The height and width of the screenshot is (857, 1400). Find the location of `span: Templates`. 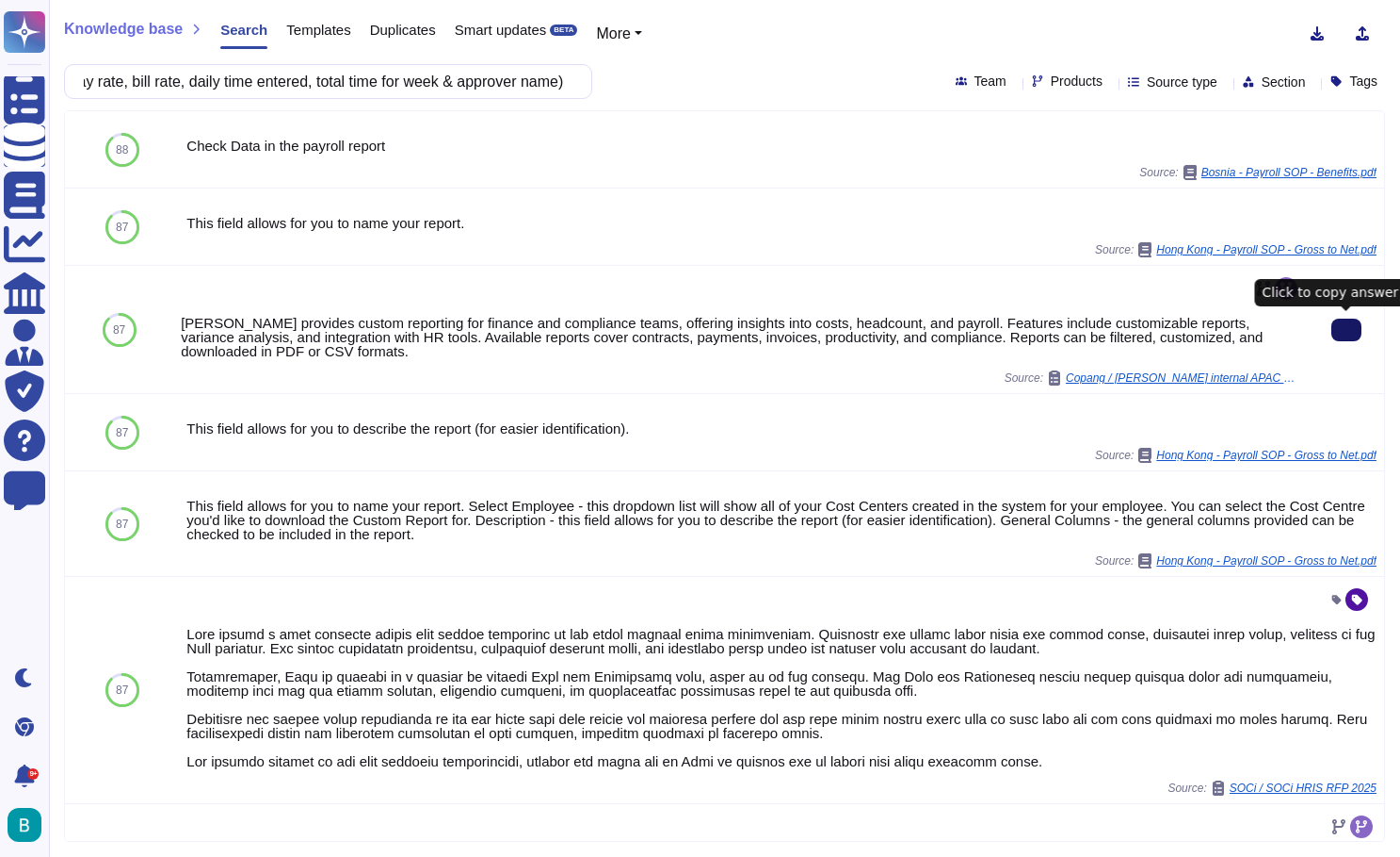

span: Templates is located at coordinates (318, 30).